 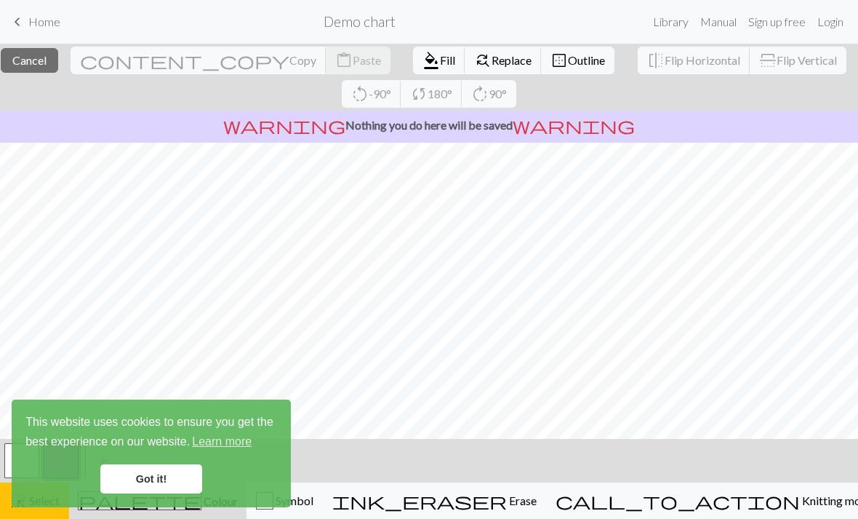 I want to click on a: Home, so click(x=34, y=22).